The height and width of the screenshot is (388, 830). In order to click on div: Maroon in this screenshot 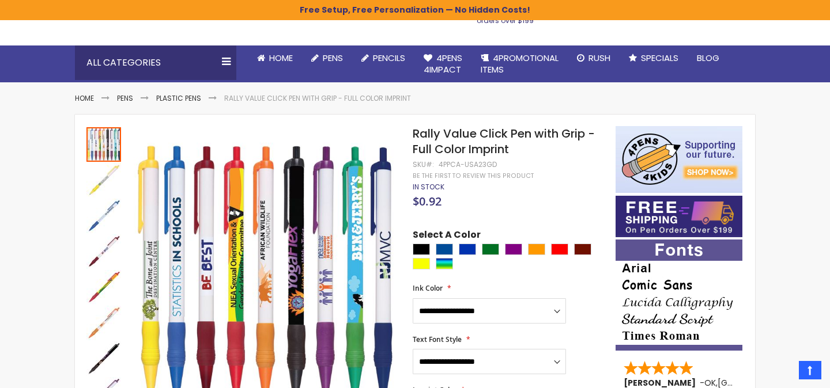, I will do `click(583, 250)`.